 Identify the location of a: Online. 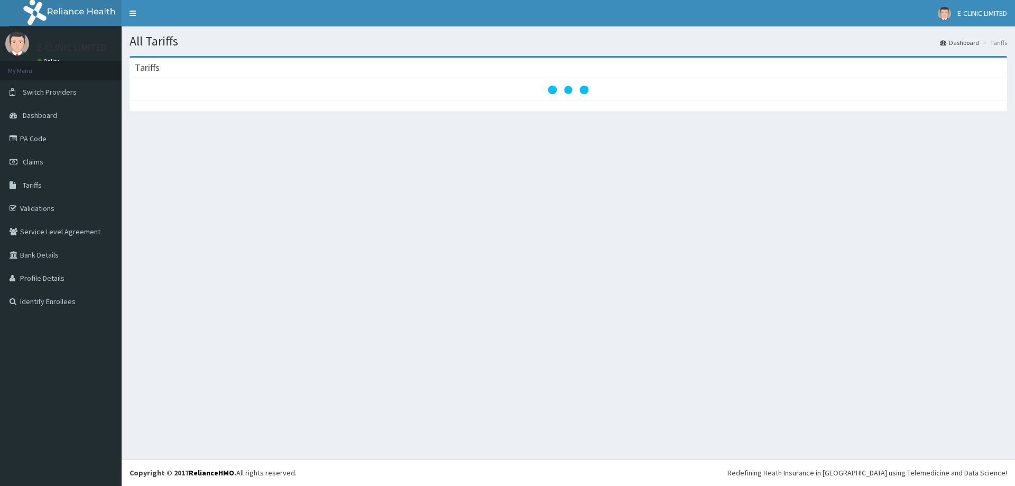
(50, 61).